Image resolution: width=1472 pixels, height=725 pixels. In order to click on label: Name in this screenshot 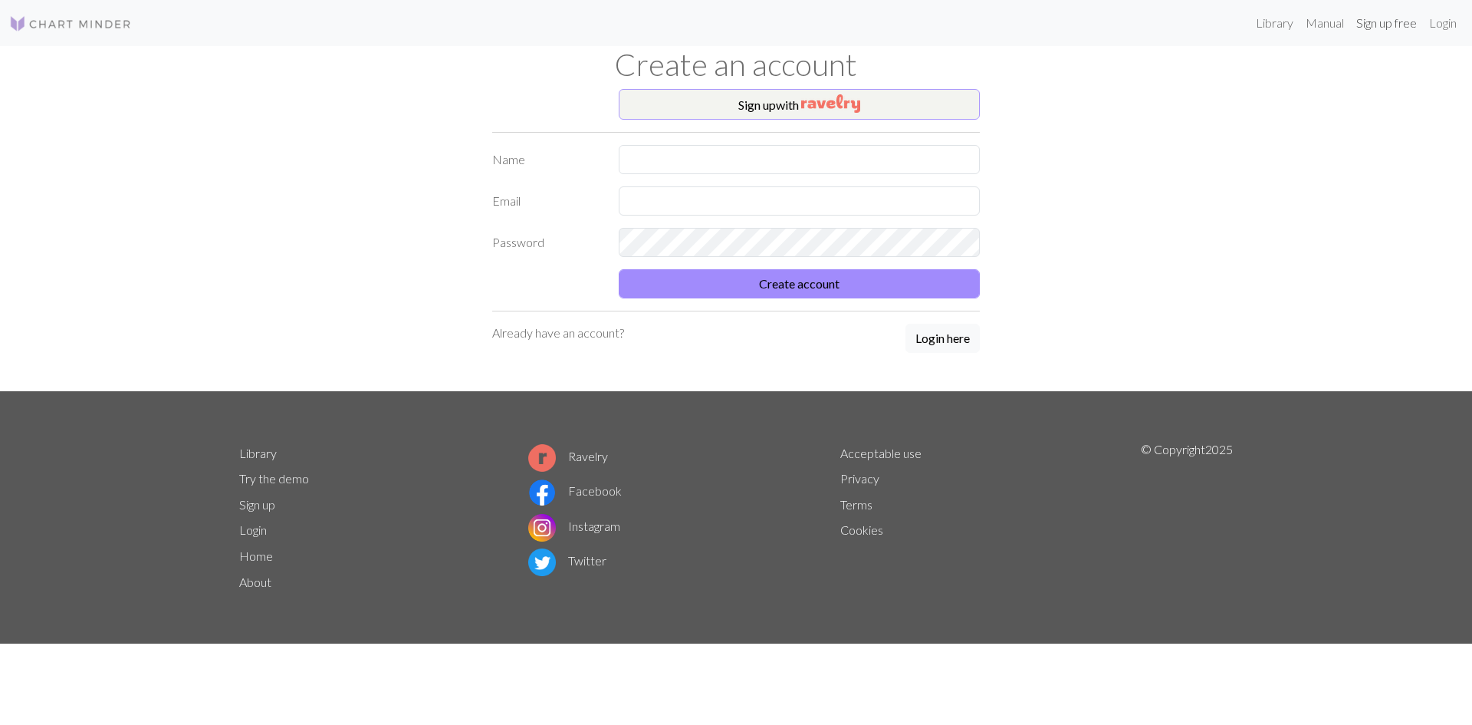, I will do `click(546, 159)`.